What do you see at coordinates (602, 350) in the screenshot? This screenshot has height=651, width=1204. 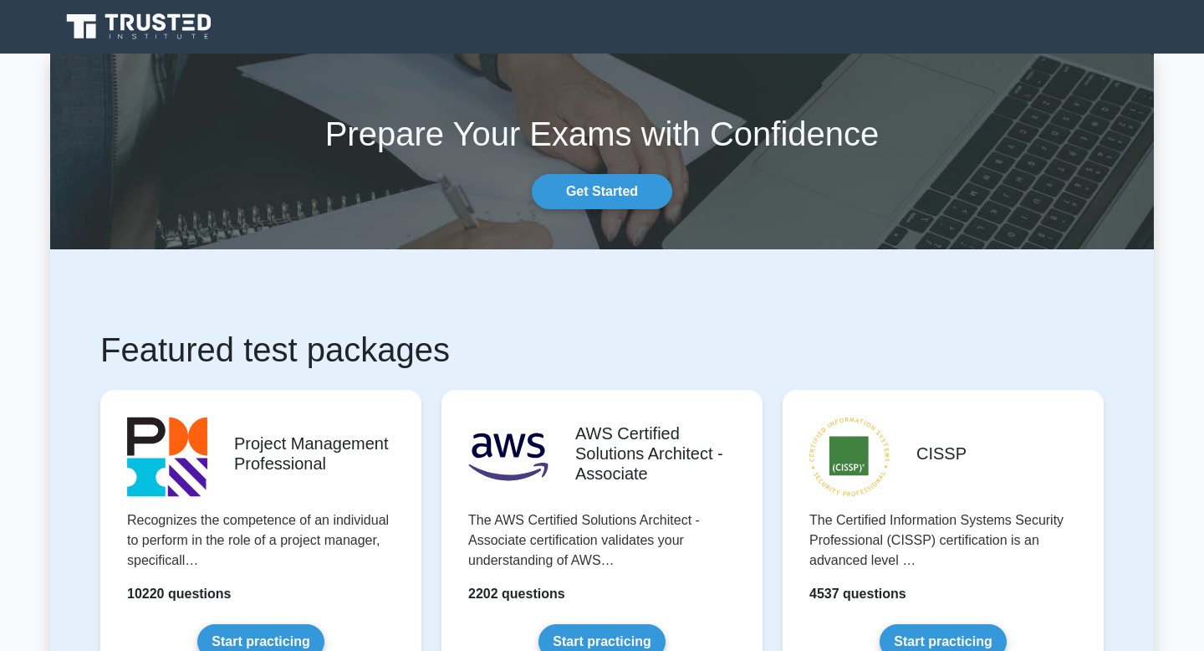 I see `h1: Featured test packages` at bounding box center [602, 350].